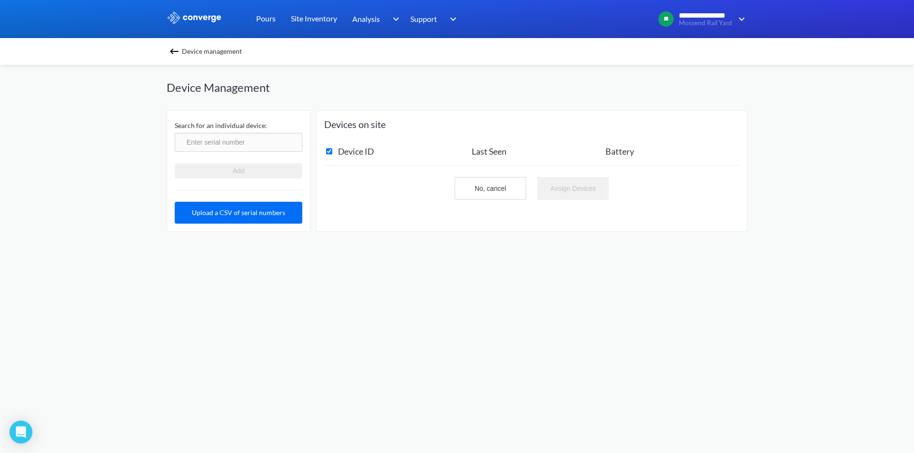 Image resolution: width=914 pixels, height=453 pixels. What do you see at coordinates (239, 126) in the screenshot?
I see `label: Search for an individual device:` at bounding box center [239, 126].